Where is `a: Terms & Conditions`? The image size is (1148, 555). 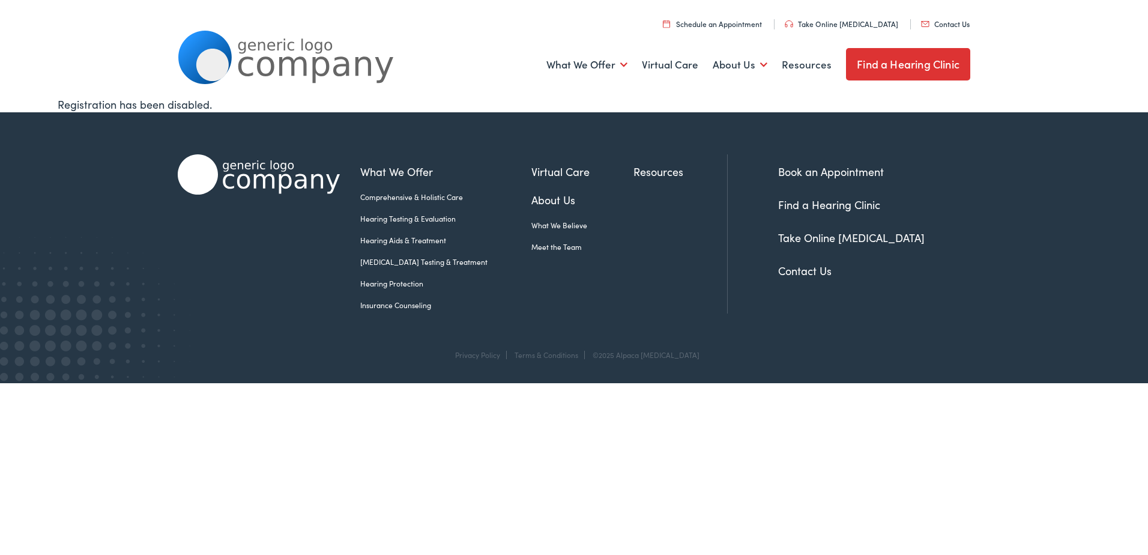 a: Terms & Conditions is located at coordinates (547, 354).